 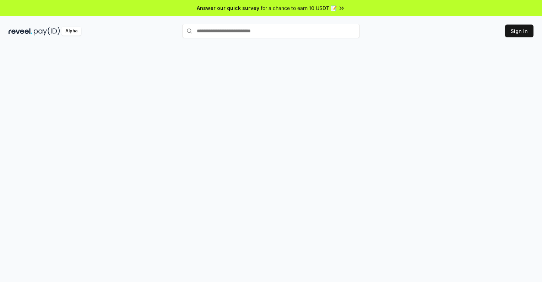 What do you see at coordinates (20, 31) in the screenshot?
I see `img: reveel_dark` at bounding box center [20, 31].